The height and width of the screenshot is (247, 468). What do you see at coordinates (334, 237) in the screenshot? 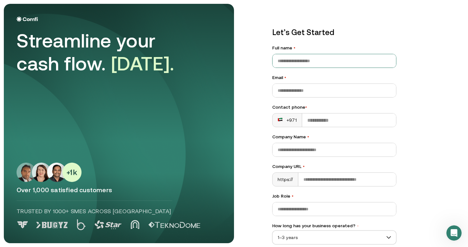
I see `span: 1–3 years` at bounding box center [334, 237].